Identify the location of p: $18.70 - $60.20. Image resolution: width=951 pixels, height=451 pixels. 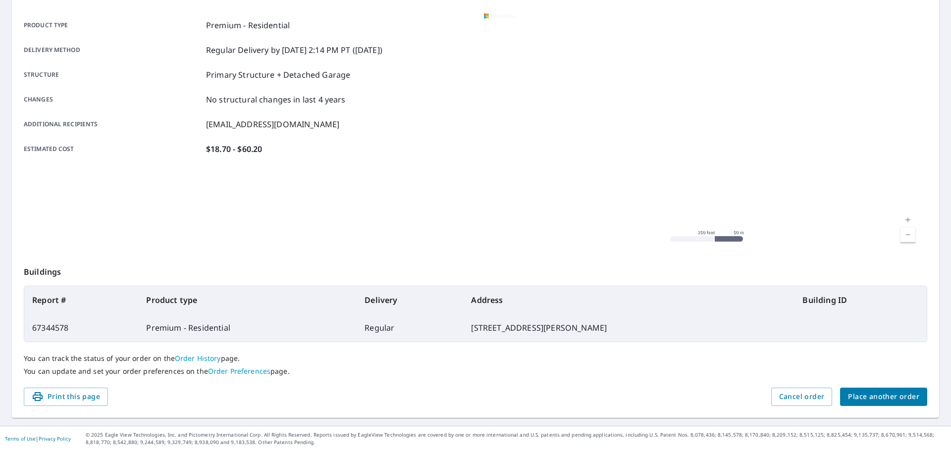
(234, 149).